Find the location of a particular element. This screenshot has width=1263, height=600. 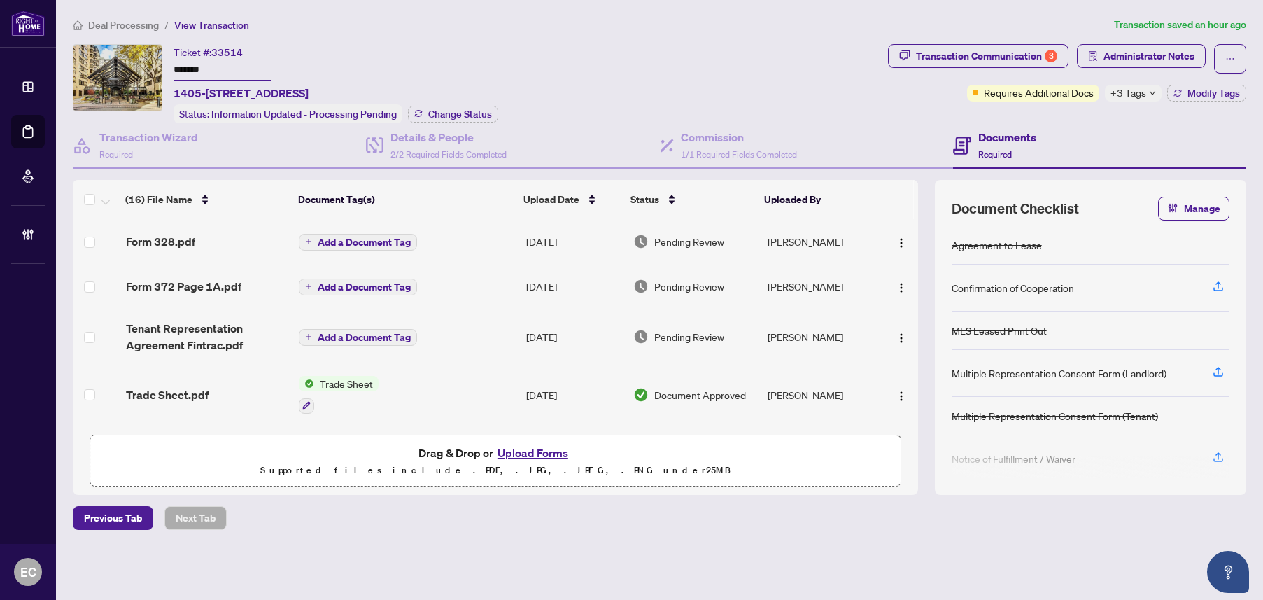

h4: Details & People is located at coordinates (448, 137).